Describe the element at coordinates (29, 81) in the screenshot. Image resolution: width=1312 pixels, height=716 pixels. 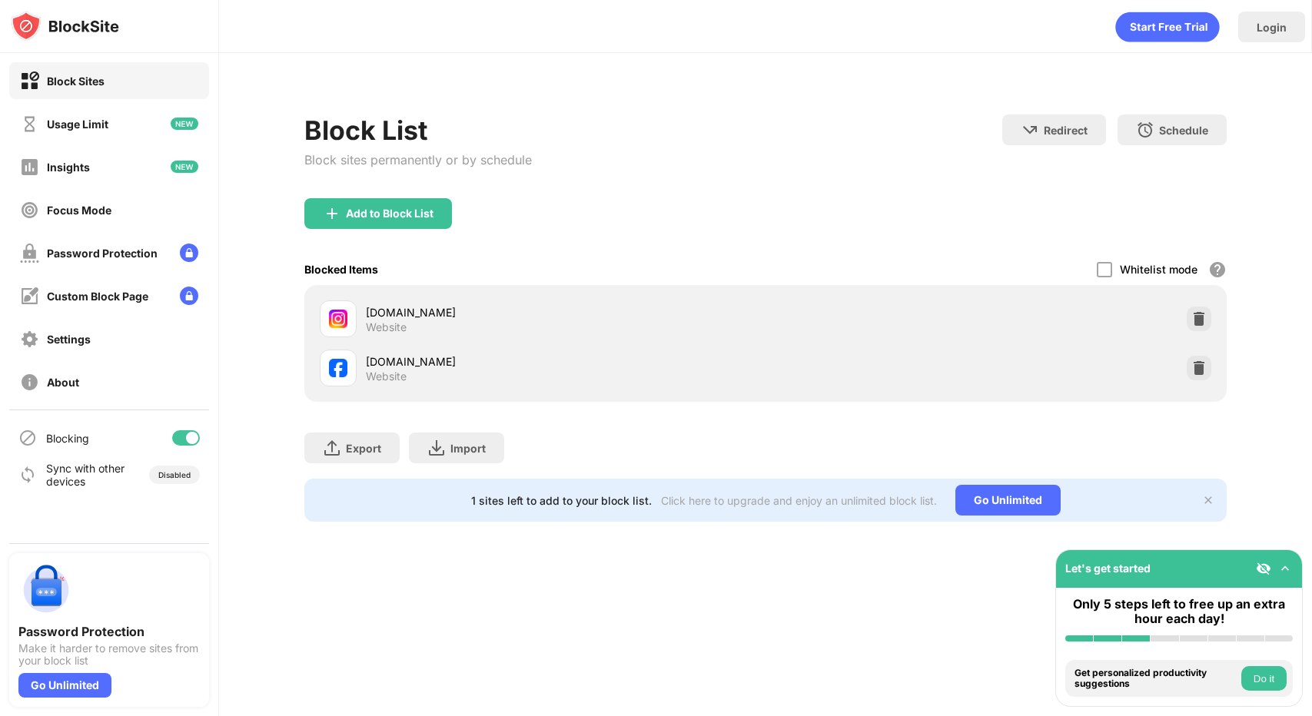
I see `img: block-on.svg` at that location.